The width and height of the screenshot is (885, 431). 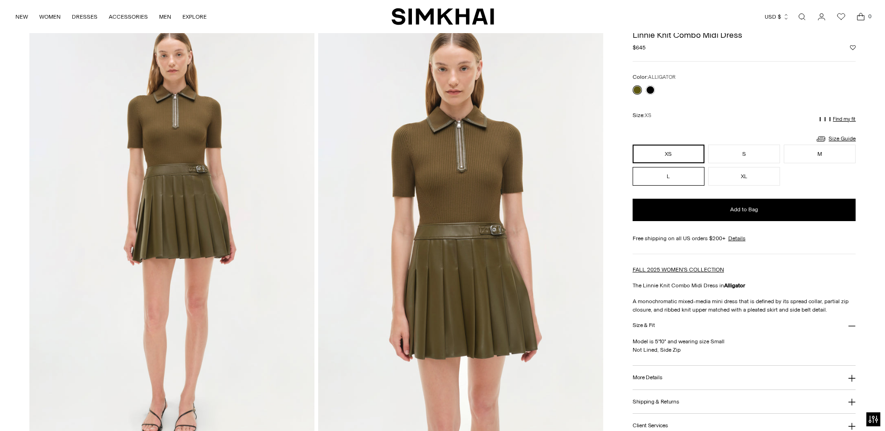 I want to click on strong: Alligator, so click(x=735, y=286).